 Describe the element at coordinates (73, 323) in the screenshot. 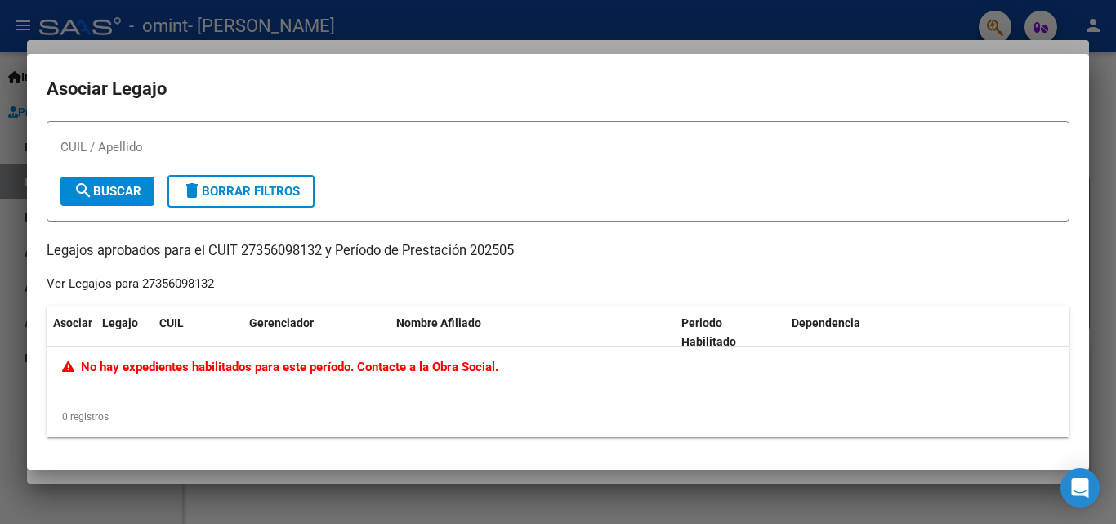

I see `span: Asociar` at that location.